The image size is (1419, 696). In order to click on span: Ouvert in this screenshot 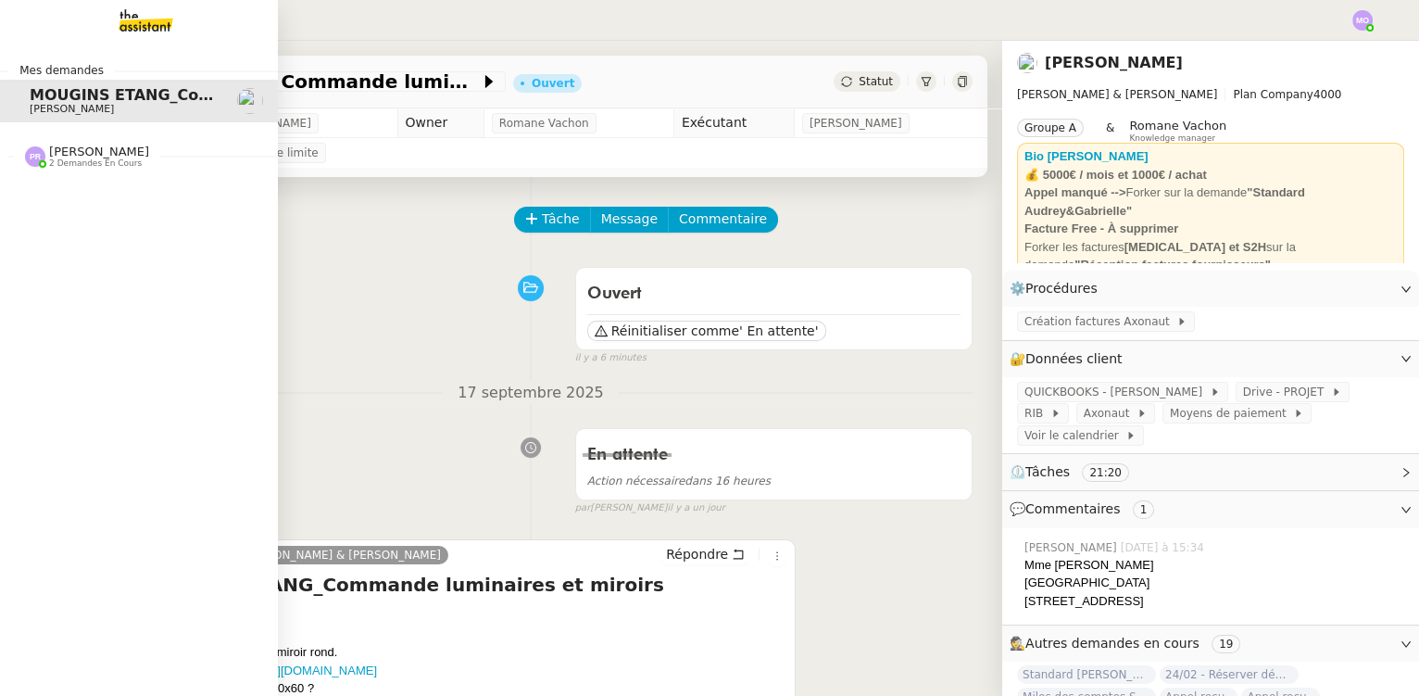, I will do `click(614, 294)`.